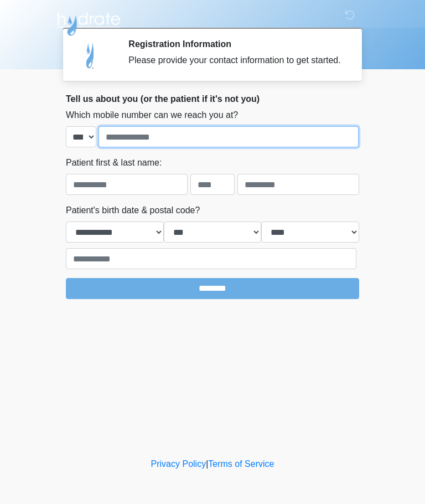 The width and height of the screenshot is (425, 504). What do you see at coordinates (213, 99) in the screenshot?
I see `h2: Tell us about you (or the patient if it's not you)` at bounding box center [213, 99].